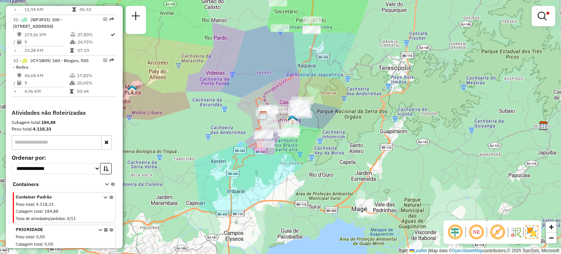 The width and height of the screenshot is (561, 254). I want to click on span: Ocultar NR, so click(476, 232).